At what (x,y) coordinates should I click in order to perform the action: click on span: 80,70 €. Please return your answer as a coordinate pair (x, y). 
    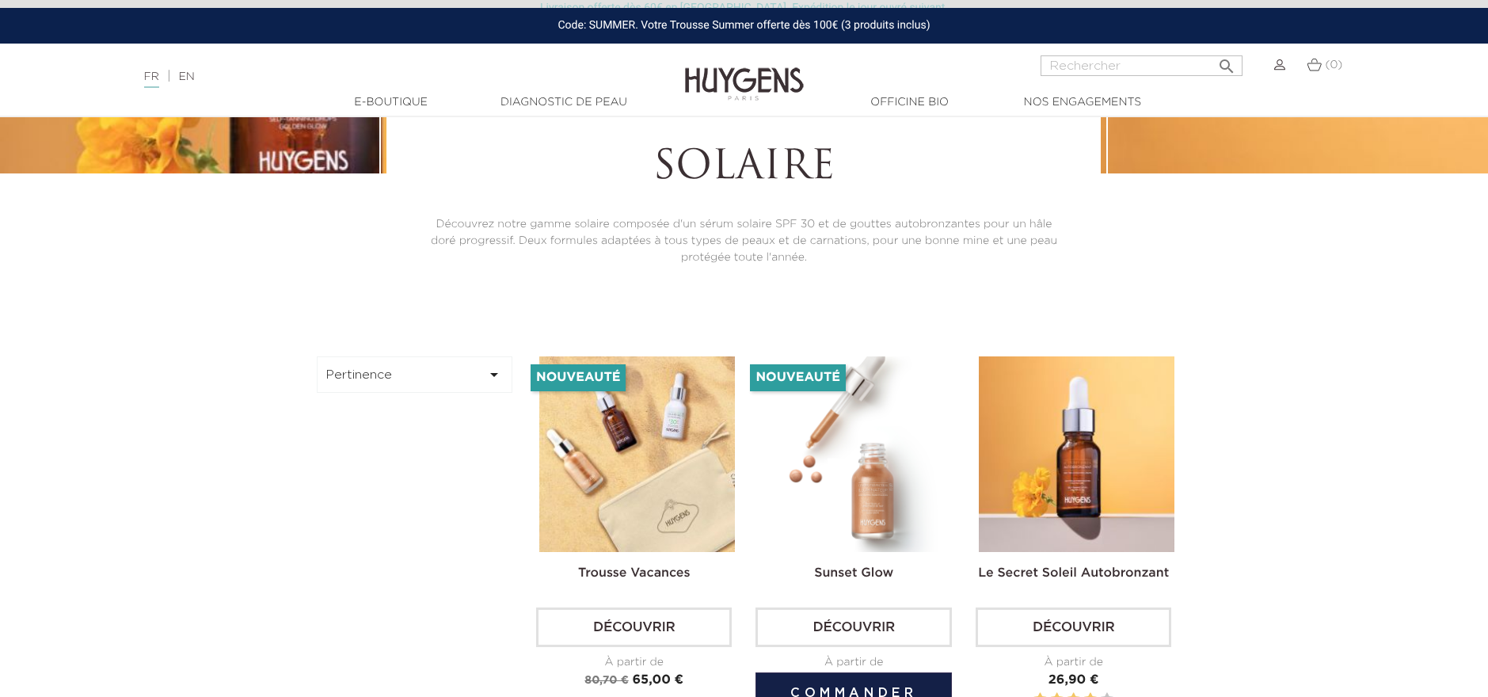
    Looking at the image, I should click on (606, 680).